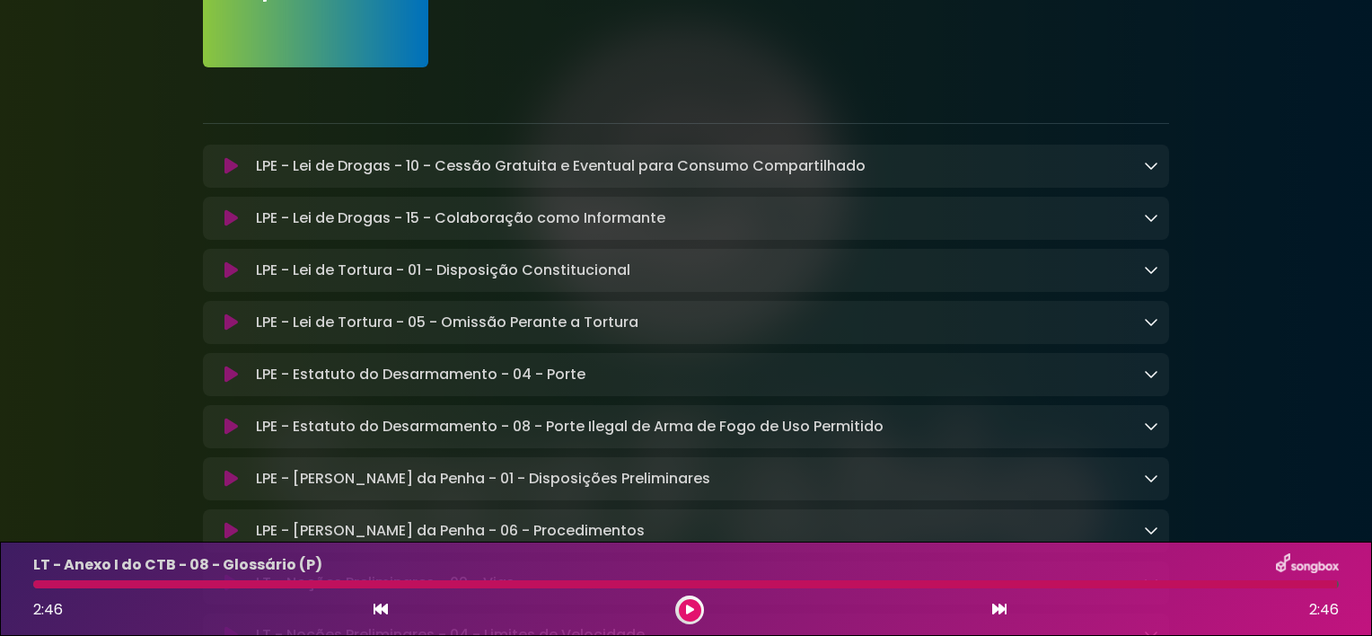 The height and width of the screenshot is (636, 1372). I want to click on p: LPE - Lei de Tortura - 05 - Omissão Perante a Tortura, so click(447, 322).